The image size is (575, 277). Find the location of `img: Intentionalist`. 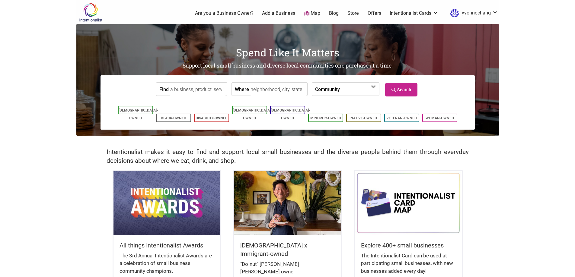

img: Intentionalist is located at coordinates (91, 12).